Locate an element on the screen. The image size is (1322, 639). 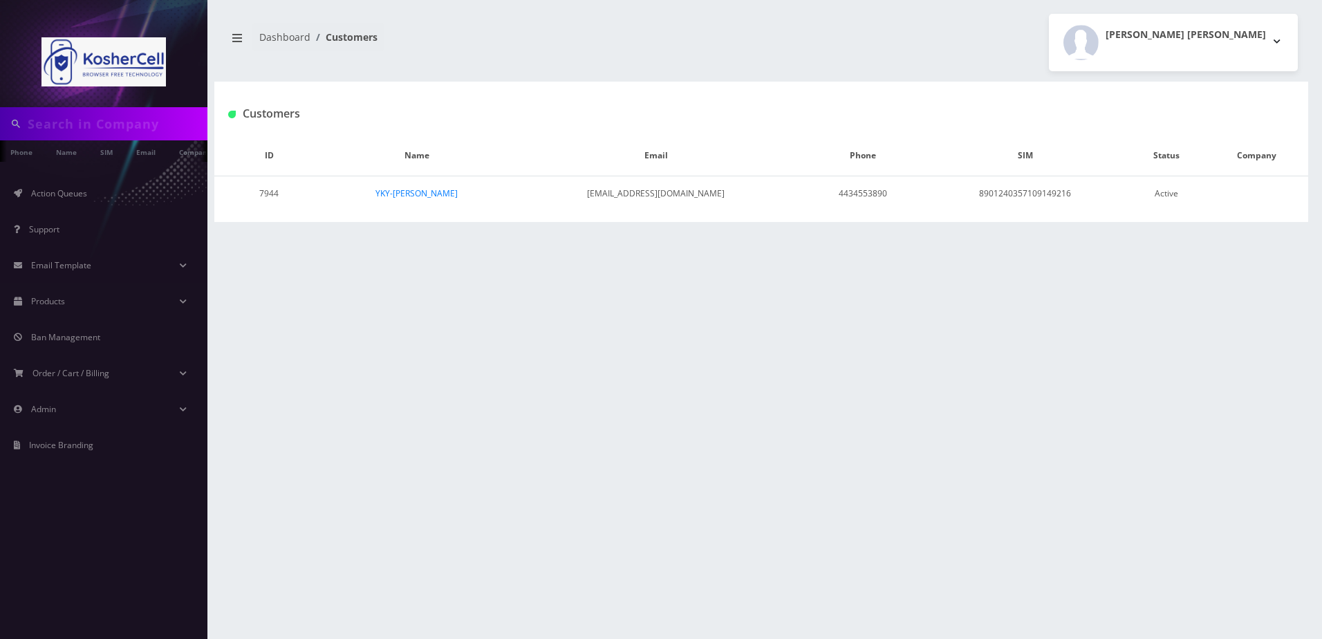
img: KosherCell is located at coordinates (104, 62).